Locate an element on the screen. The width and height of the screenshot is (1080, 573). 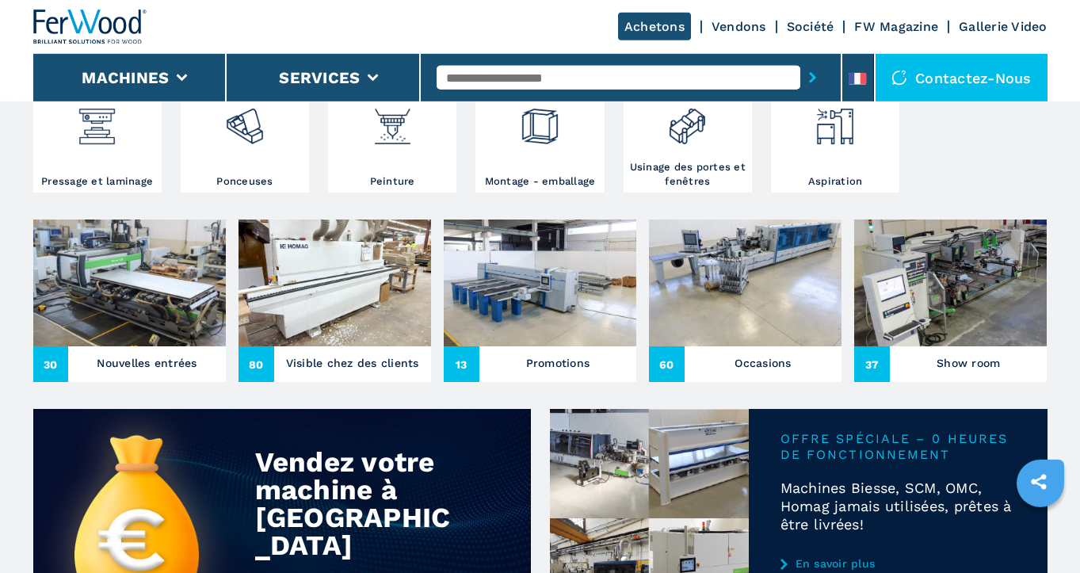
a: Visible chez des clients80Visible chez des clients is located at coordinates (335, 300).